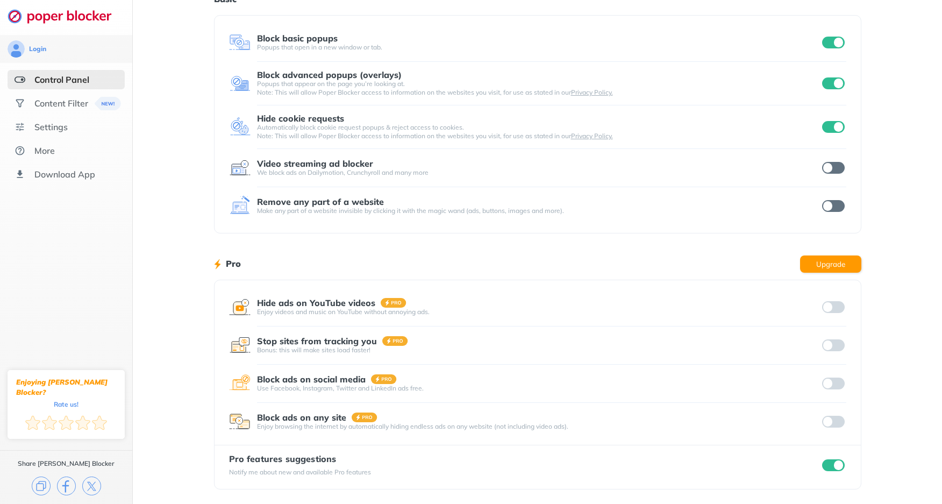 This screenshot has height=504, width=942. Describe the element at coordinates (51, 127) in the screenshot. I see `div: Settings` at that location.